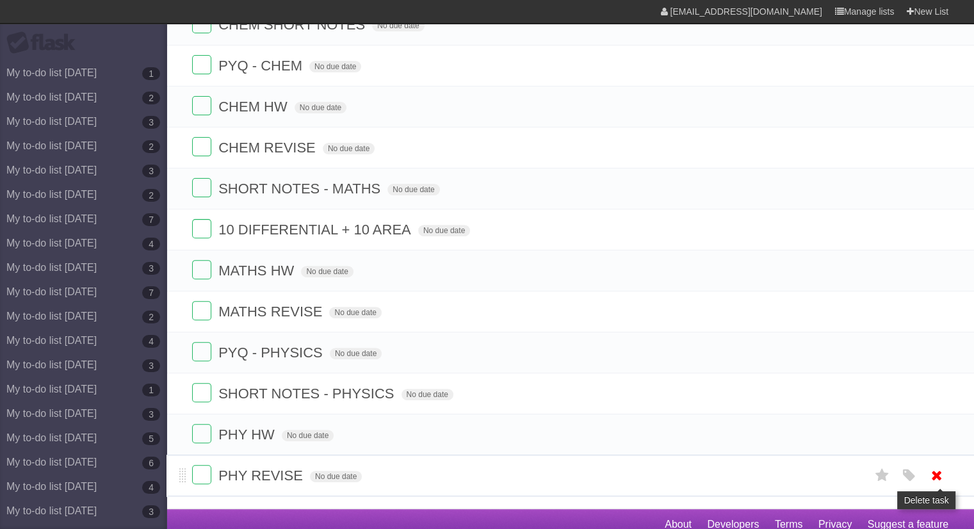 The image size is (974, 529). Describe the element at coordinates (316, 229) in the screenshot. I see `span: 10 DIFFERENTIAL + 10 AREA` at that location.